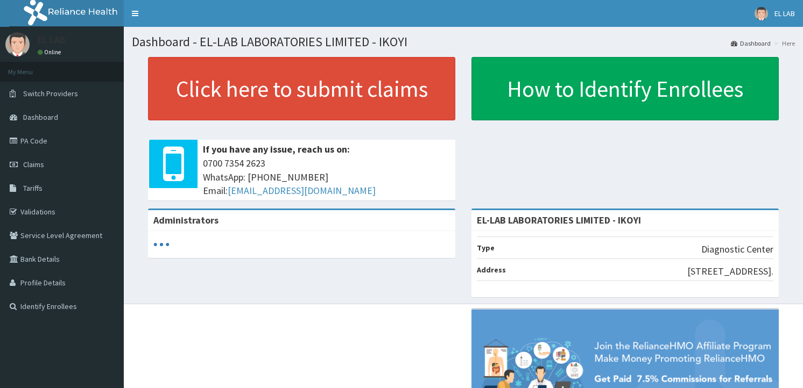  Describe the element at coordinates (161, 245) in the screenshot. I see `svg: audio-loading` at that location.